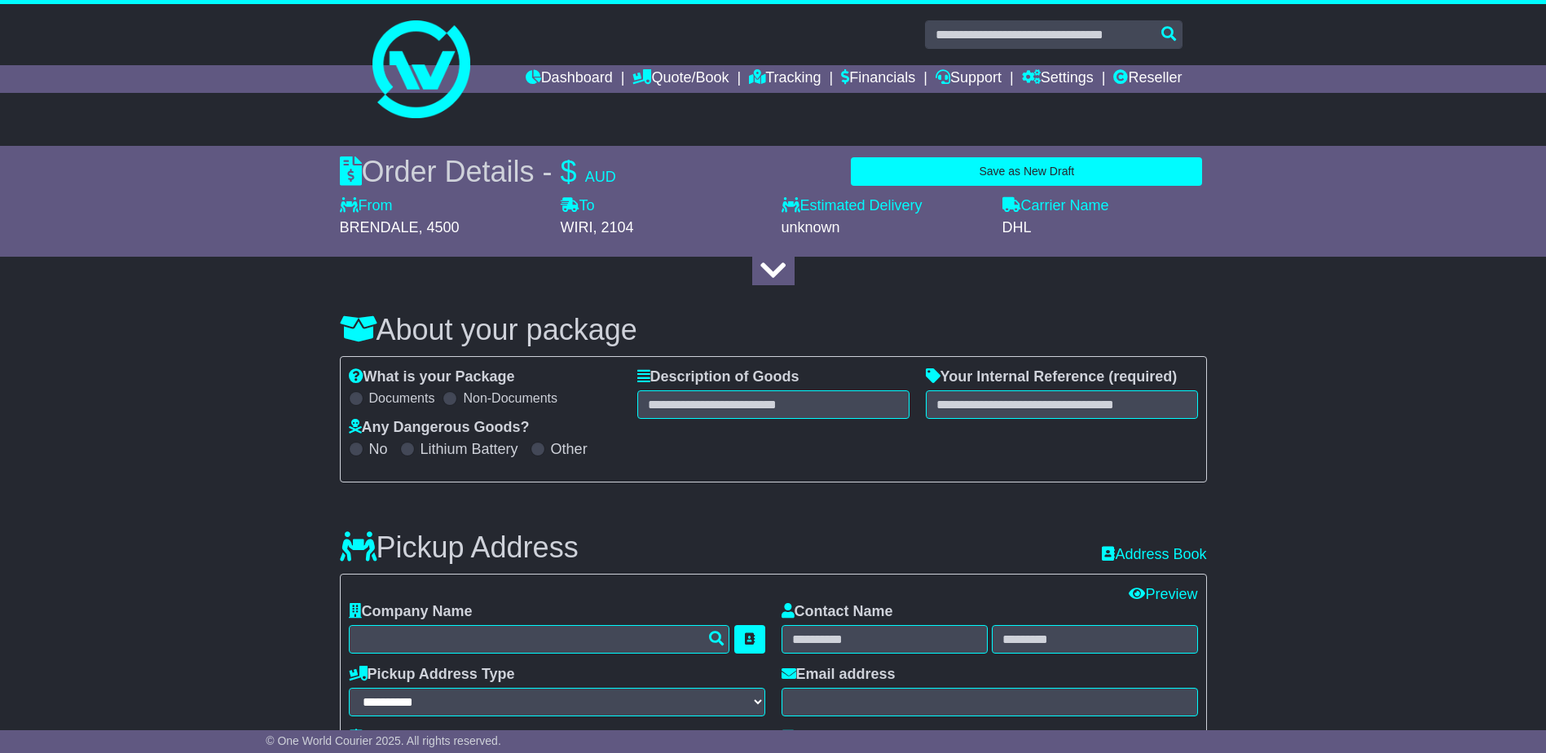 The width and height of the screenshot is (1546, 753). What do you see at coordinates (432, 675) in the screenshot?
I see `label: Pickup Address Type` at bounding box center [432, 675].